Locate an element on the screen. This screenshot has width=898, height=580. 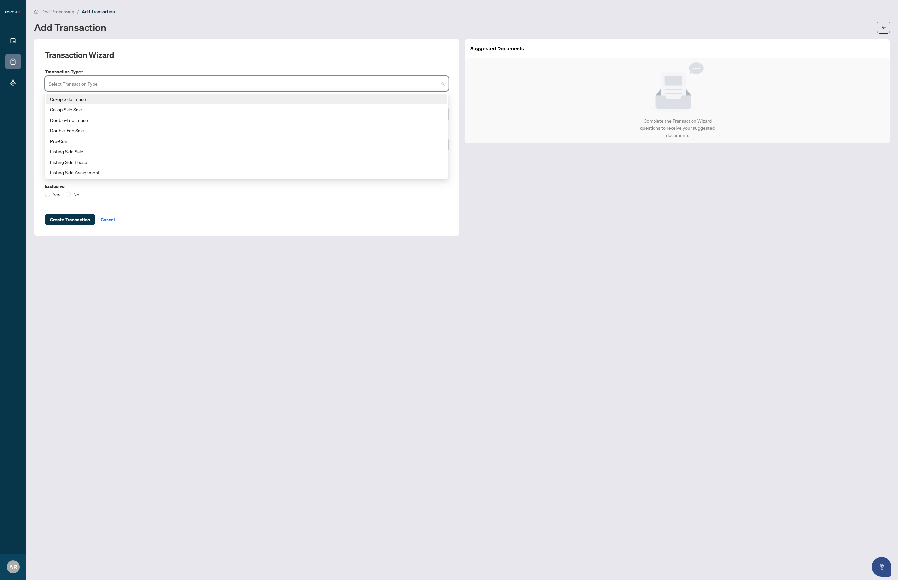
div: Complete the Transaction Wizard questions to receive your suggested documents is located at coordinates (678, 128).